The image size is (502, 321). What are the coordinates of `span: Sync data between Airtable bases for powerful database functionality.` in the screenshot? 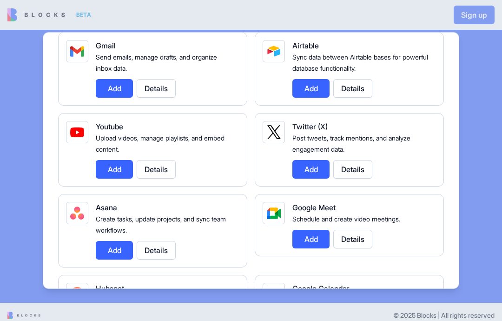 It's located at (360, 62).